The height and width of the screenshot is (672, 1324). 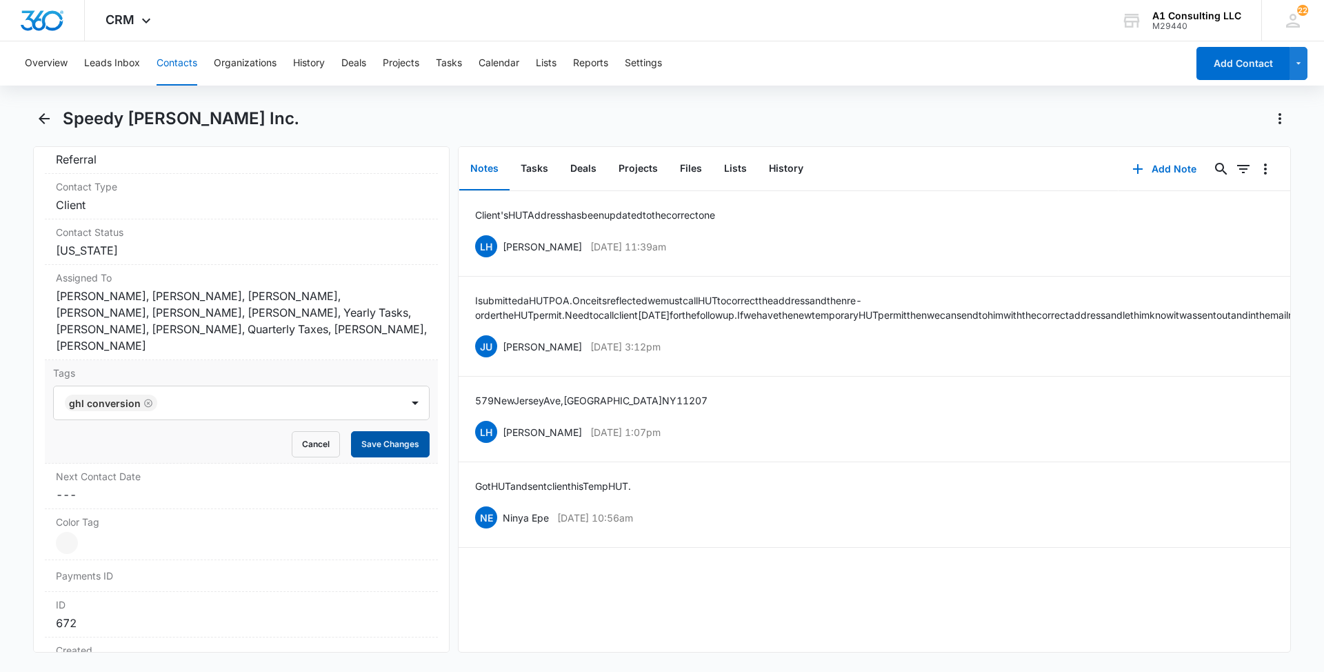 What do you see at coordinates (241, 372) in the screenshot?
I see `label: Tags` at bounding box center [241, 372].